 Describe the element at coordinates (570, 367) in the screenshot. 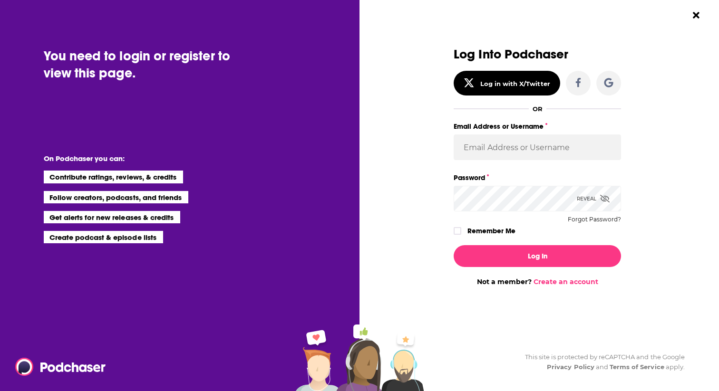

I see `a: Privacy Policy` at that location.